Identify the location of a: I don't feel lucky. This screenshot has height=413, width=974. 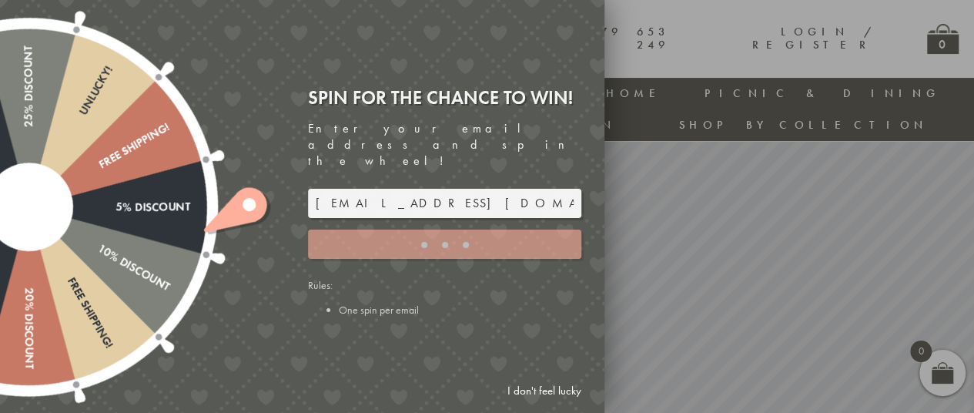
(544, 390).